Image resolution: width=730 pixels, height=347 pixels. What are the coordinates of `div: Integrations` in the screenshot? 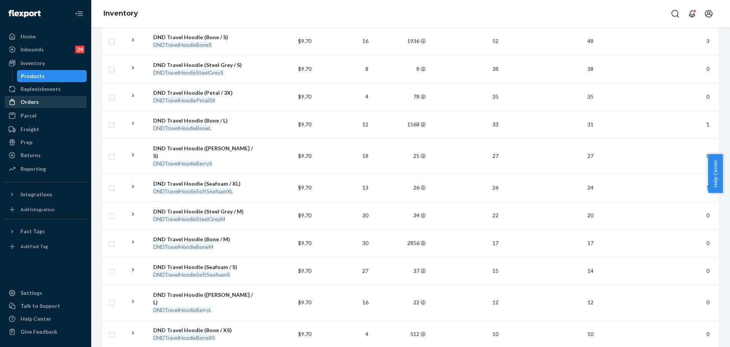 It's located at (37, 194).